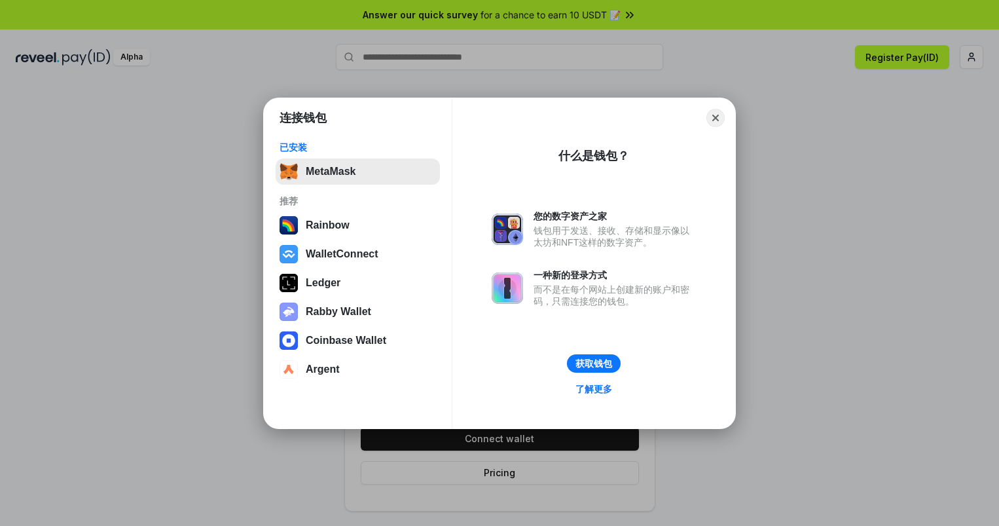 The image size is (999, 526). I want to click on button: Coinbase Wallet, so click(358, 341).